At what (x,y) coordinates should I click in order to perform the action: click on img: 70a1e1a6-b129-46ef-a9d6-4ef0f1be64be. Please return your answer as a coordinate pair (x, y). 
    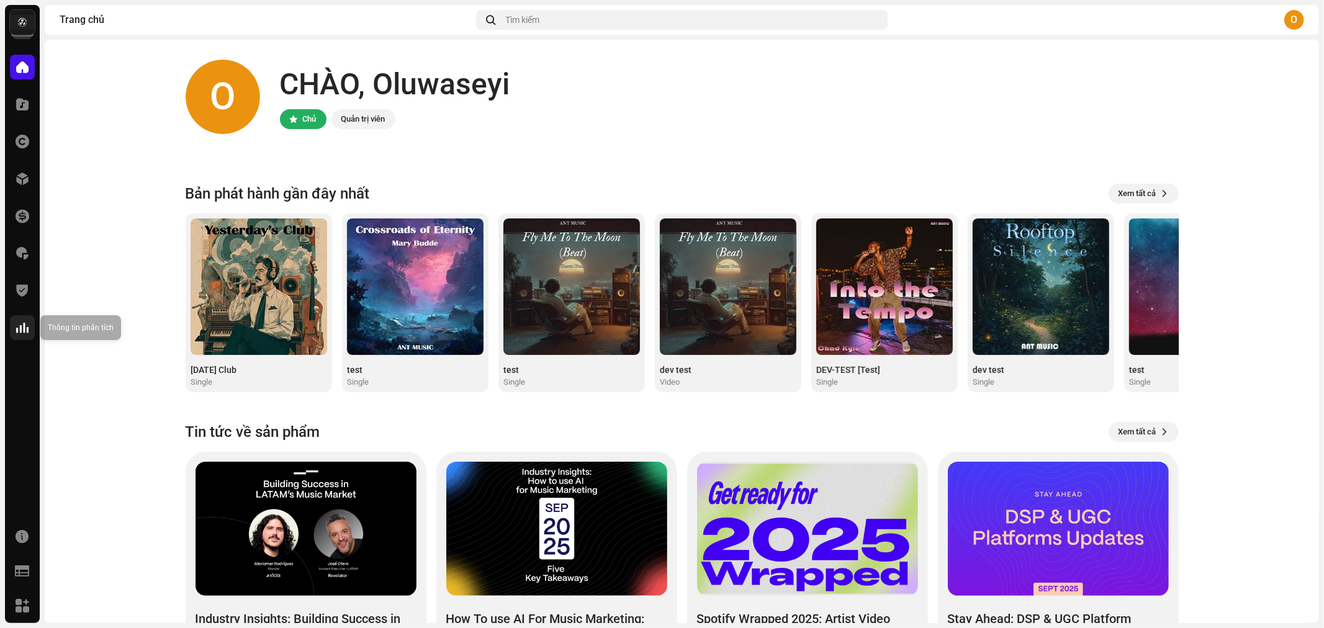
    Looking at the image, I should click on (728, 287).